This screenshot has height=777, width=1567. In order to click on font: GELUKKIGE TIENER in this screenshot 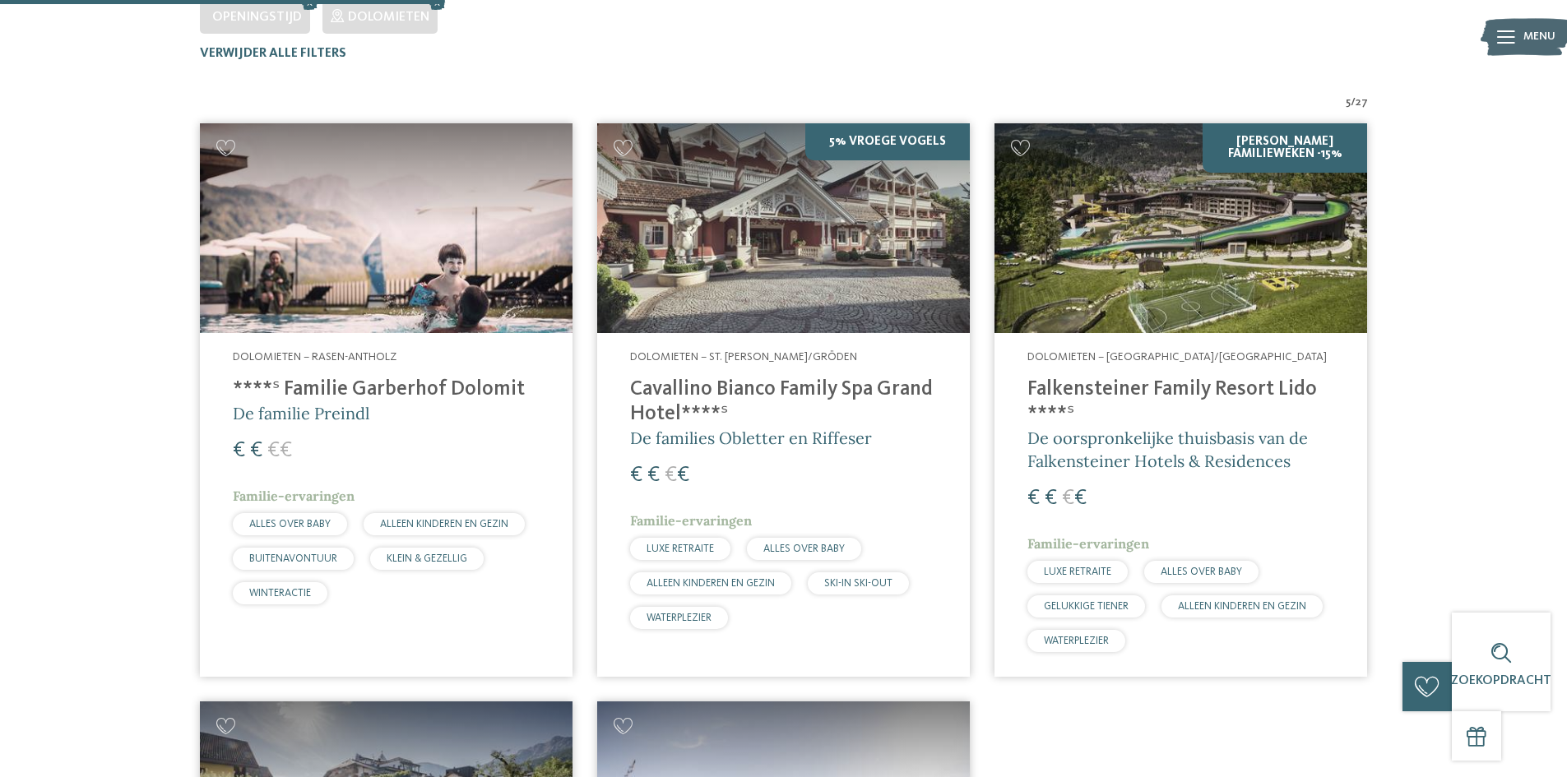, I will do `click(1086, 606)`.